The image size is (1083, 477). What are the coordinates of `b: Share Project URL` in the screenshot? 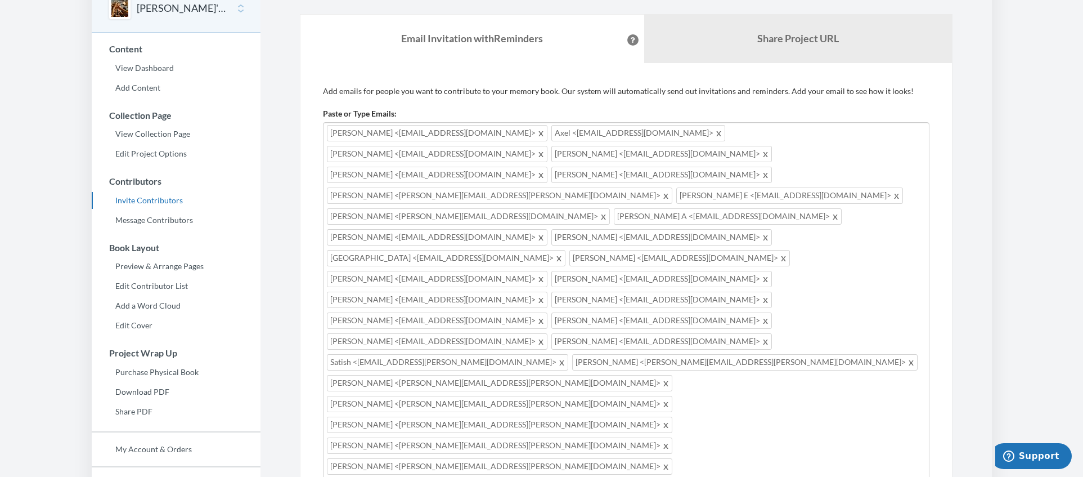 It's located at (798, 38).